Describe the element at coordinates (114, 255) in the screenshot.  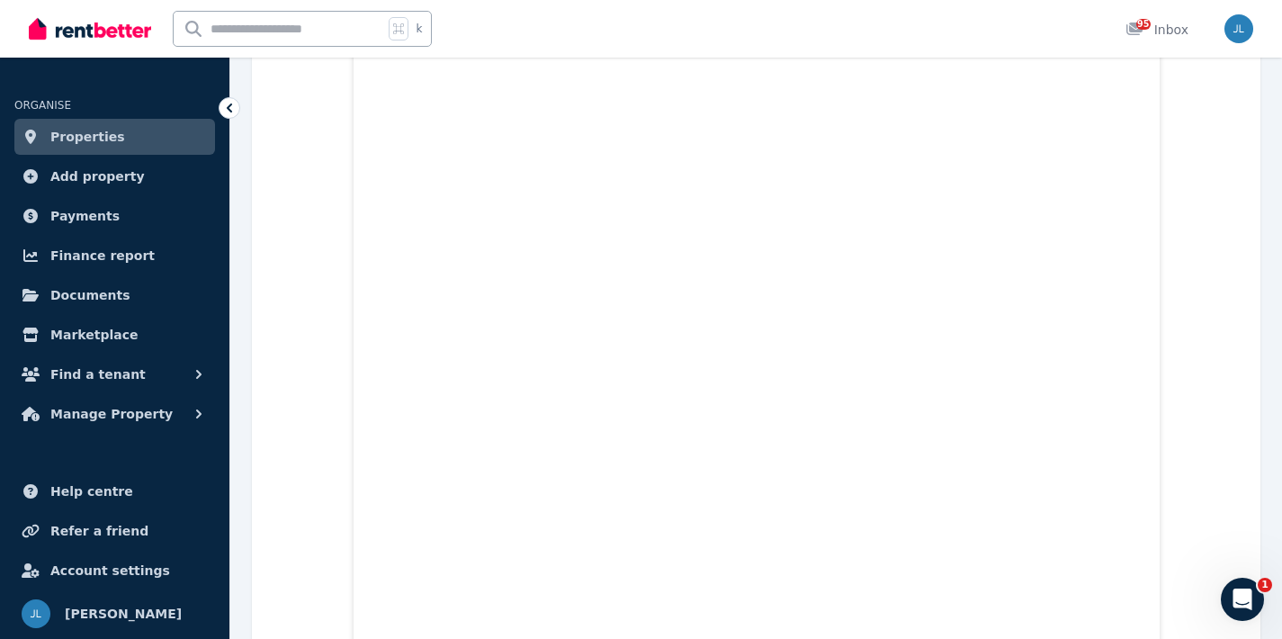
I see `a: Finance report` at that location.